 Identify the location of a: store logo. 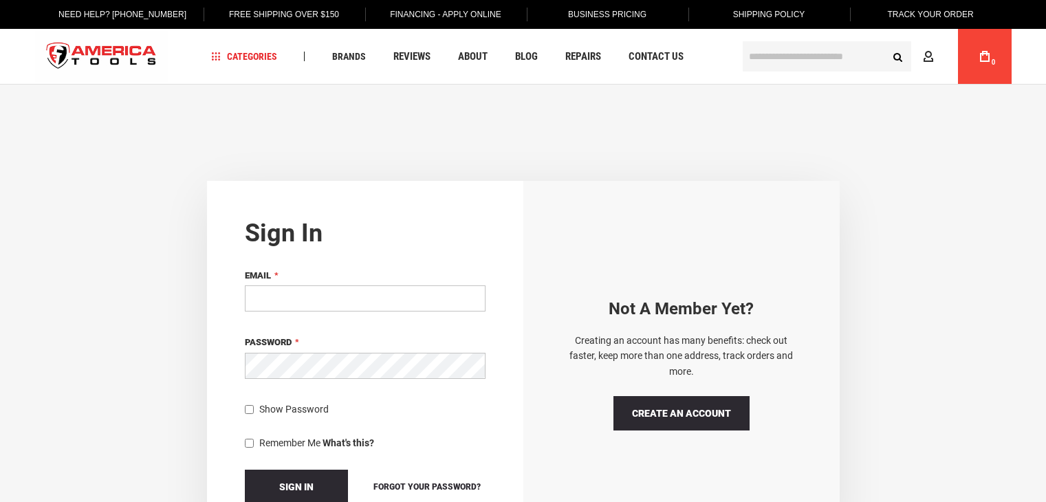
(102, 56).